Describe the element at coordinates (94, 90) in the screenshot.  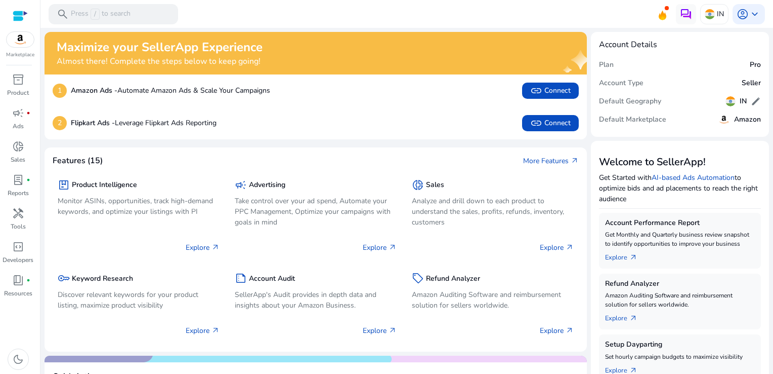
I see `b: Amazon Ads -` at that location.